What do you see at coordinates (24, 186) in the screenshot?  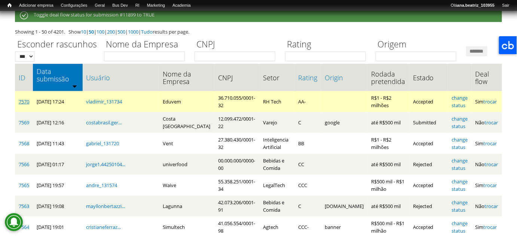 I see `a: 7565` at bounding box center [24, 186].